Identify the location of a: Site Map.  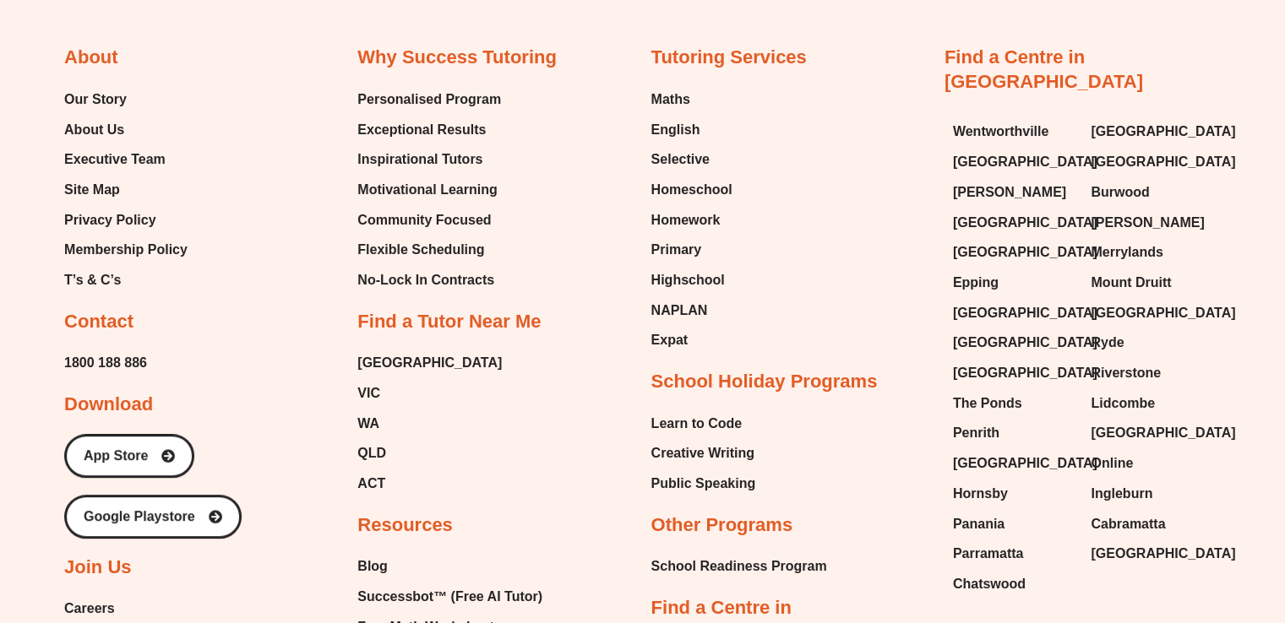
(126, 190).